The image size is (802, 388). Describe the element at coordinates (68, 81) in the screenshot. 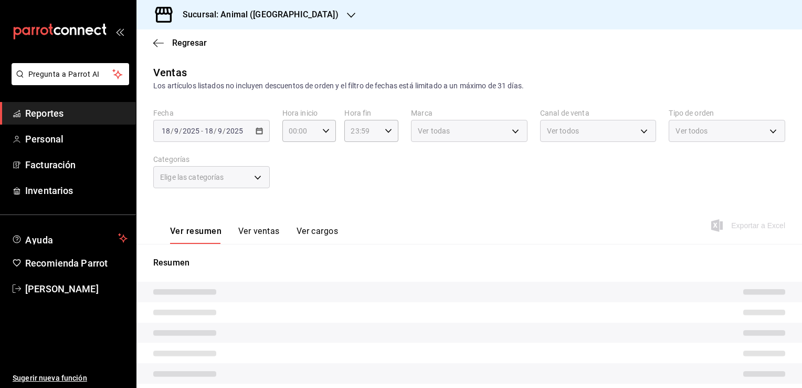

I see `a: Pregunta a Parrot AI` at that location.